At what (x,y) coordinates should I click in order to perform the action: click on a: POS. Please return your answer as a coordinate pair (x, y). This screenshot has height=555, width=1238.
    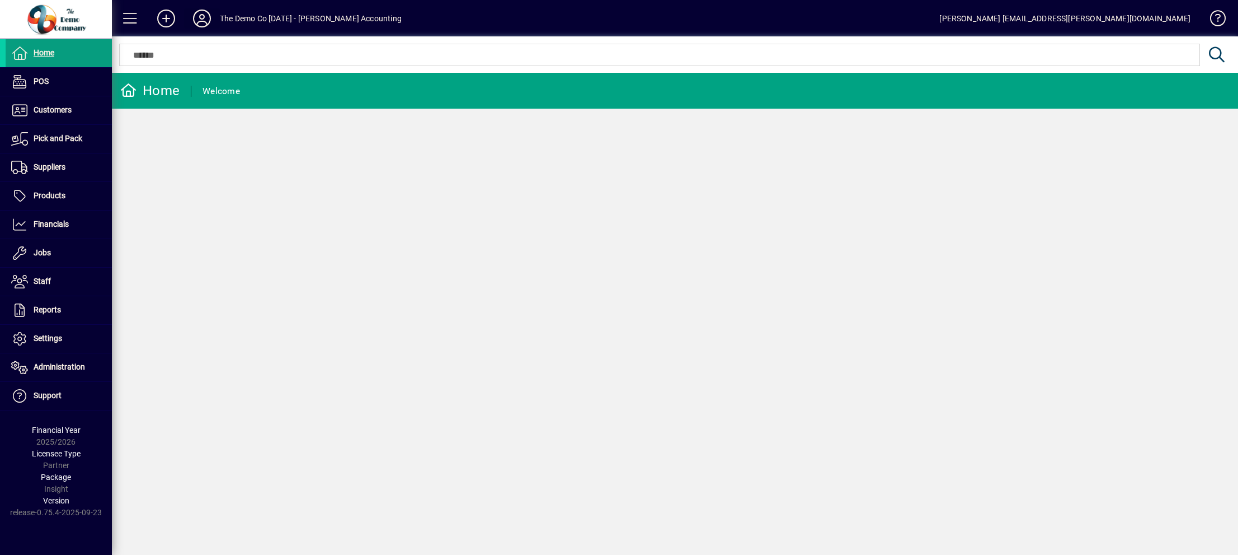
    Looking at the image, I should click on (59, 82).